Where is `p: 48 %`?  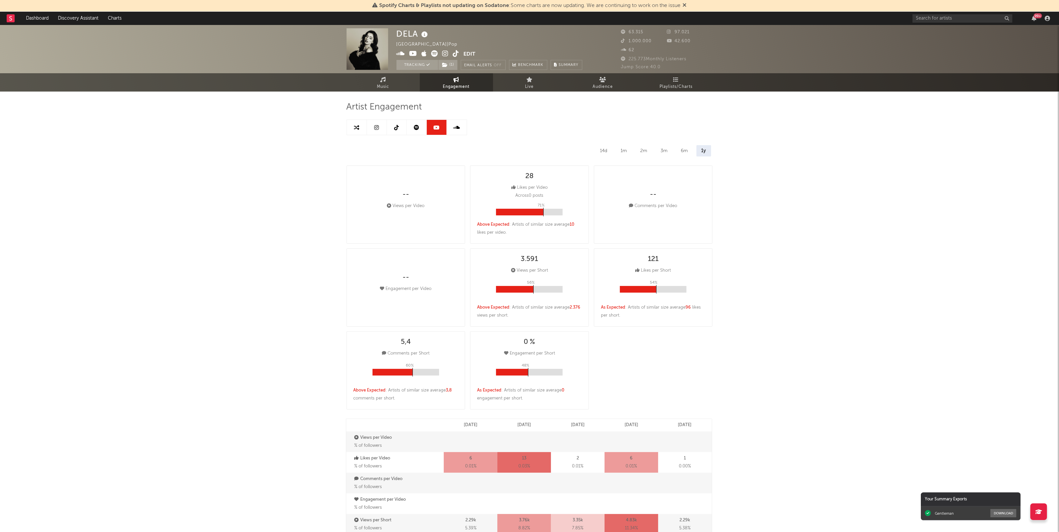 p: 48 % is located at coordinates (525, 365).